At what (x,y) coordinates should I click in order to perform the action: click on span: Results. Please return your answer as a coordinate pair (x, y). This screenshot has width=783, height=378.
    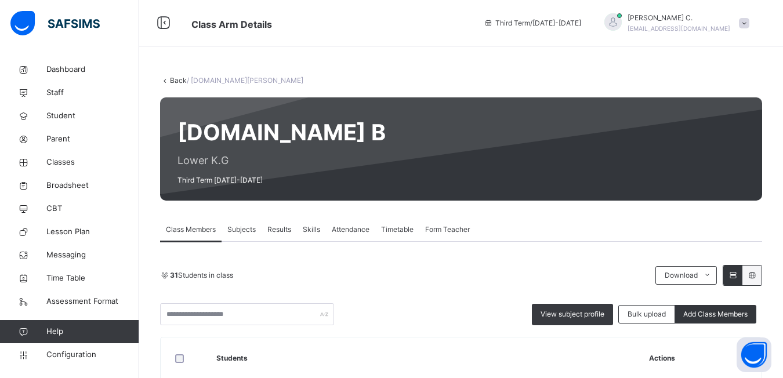
    Looking at the image, I should click on (279, 230).